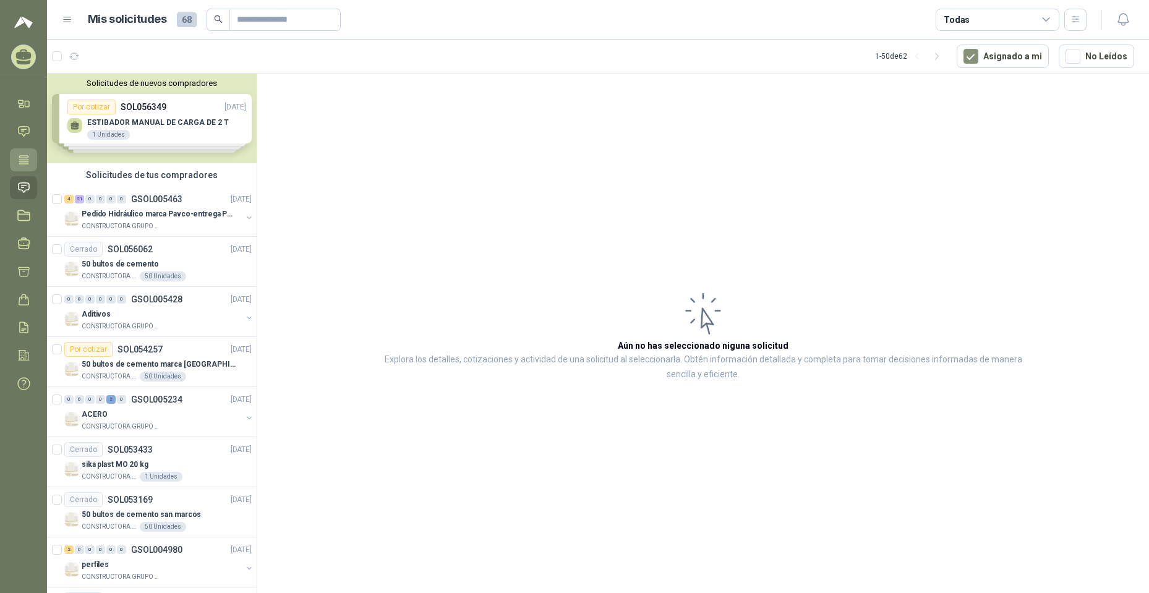 The image size is (1149, 593). I want to click on p: Aditivos, so click(96, 314).